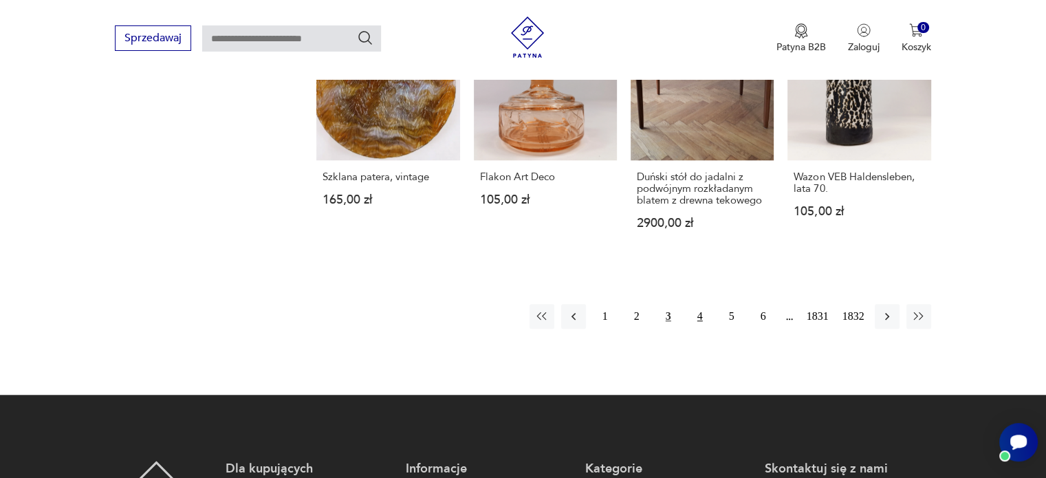 This screenshot has height=478, width=1046. I want to click on p: Kategorie, so click(668, 469).